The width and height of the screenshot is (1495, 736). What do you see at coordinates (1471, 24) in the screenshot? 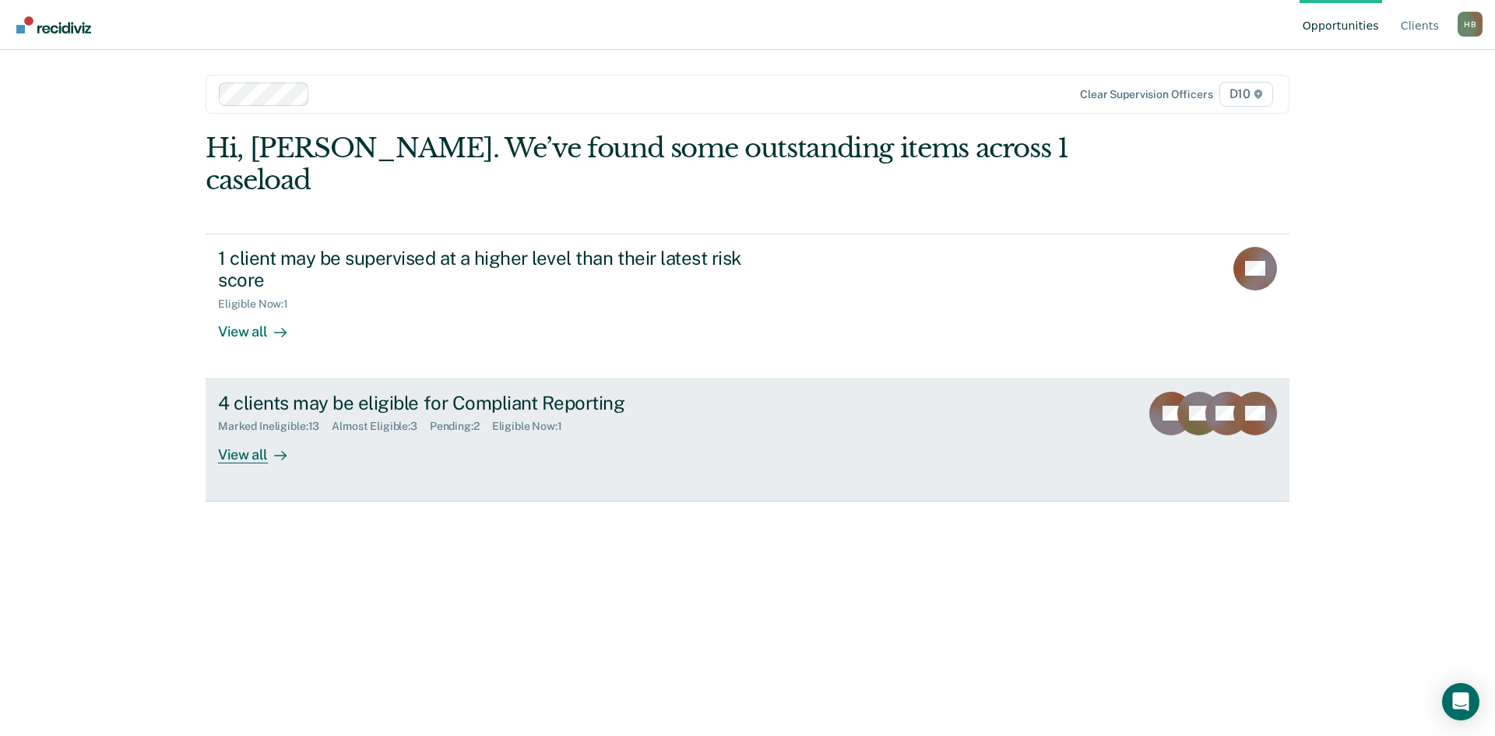
I see `button: Profile dropdown button` at bounding box center [1471, 24].